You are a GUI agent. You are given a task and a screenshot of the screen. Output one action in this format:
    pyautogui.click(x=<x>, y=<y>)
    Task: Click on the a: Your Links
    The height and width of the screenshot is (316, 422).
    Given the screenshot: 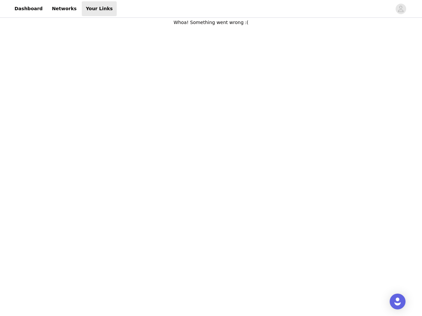 What is the action you would take?
    pyautogui.click(x=99, y=9)
    